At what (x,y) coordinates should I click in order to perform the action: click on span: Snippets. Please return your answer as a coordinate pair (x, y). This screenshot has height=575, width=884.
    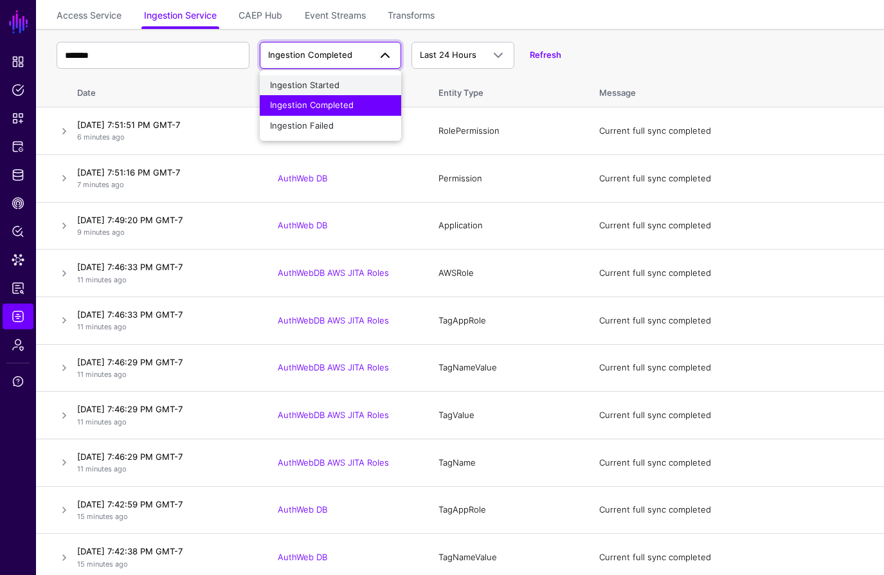
    Looking at the image, I should click on (18, 118).